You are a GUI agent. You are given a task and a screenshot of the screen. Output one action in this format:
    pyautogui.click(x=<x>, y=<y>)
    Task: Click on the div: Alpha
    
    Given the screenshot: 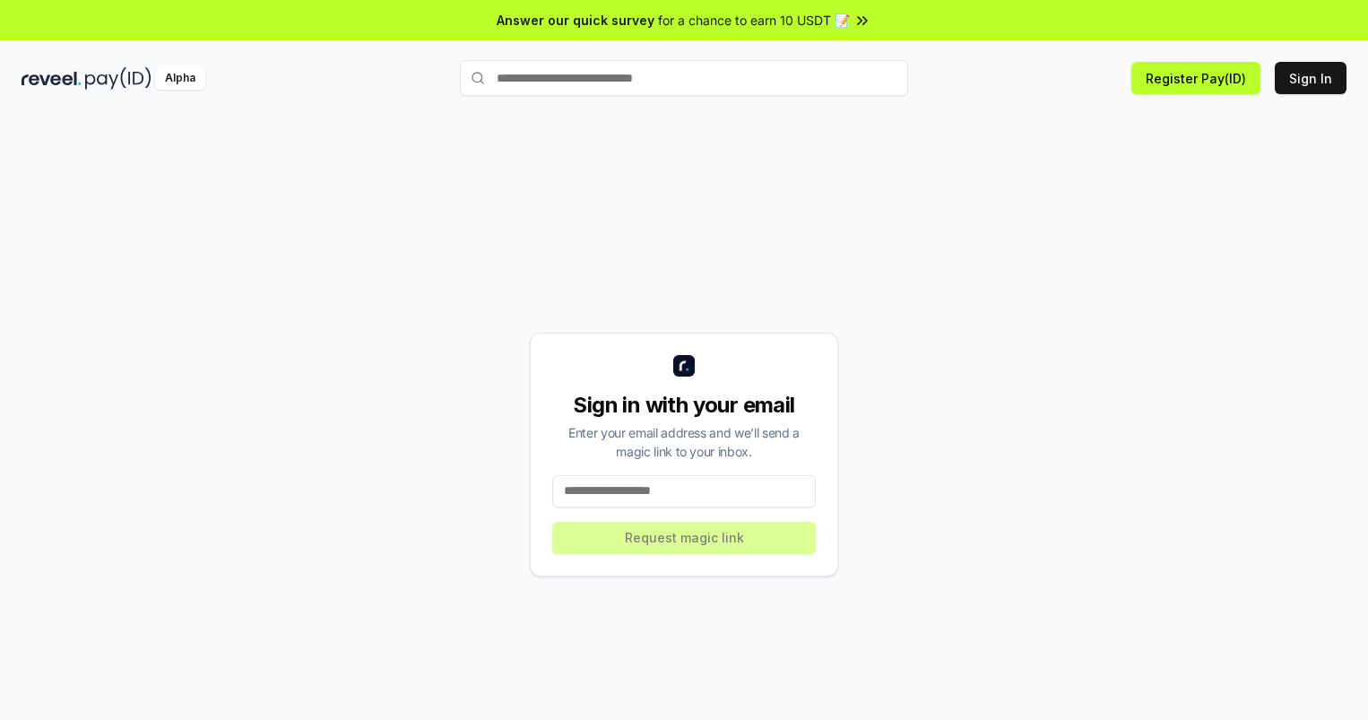 What is the action you would take?
    pyautogui.click(x=180, y=78)
    